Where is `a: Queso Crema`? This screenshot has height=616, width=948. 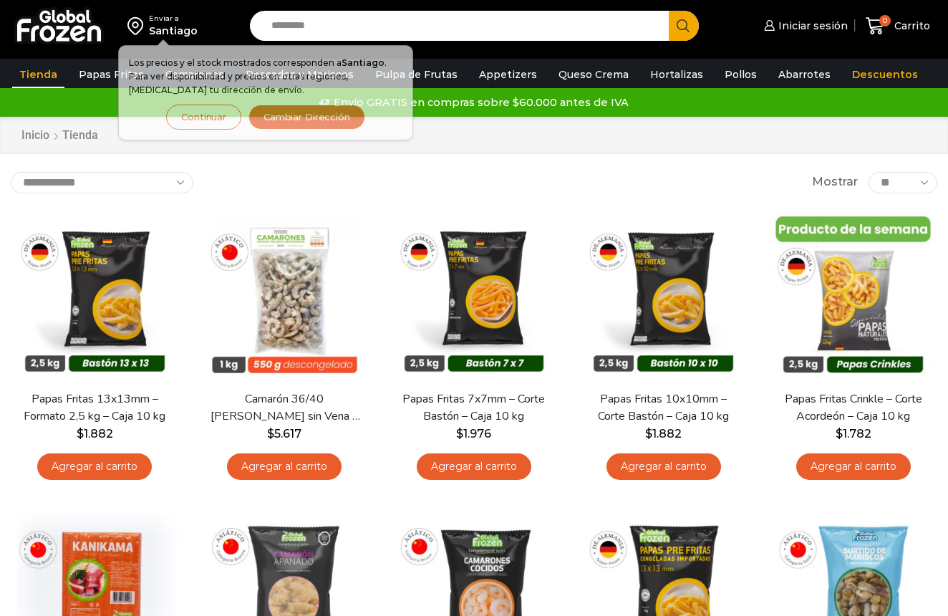
a: Queso Crema is located at coordinates (593, 74).